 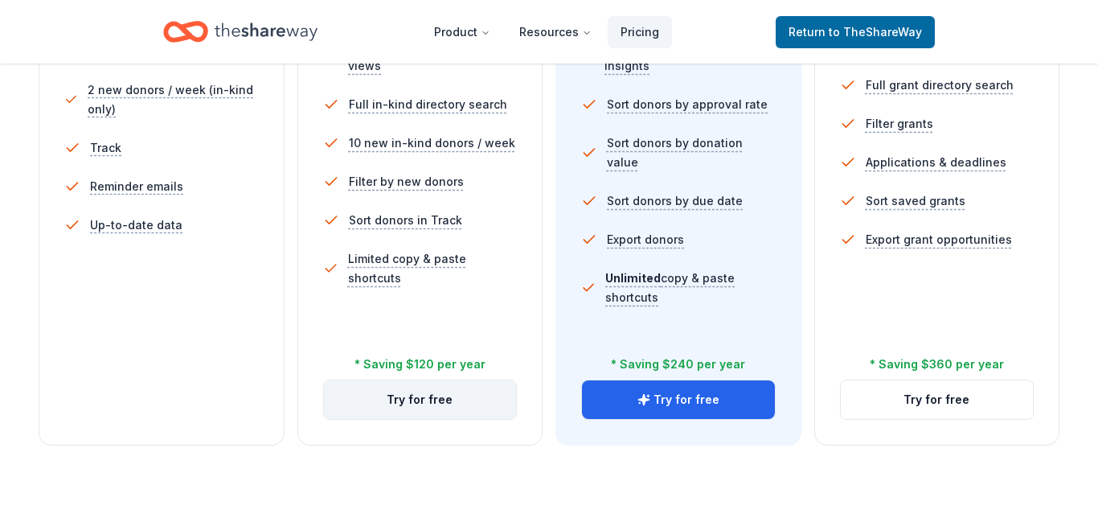 I want to click on span: Full in-kind directory search, so click(x=427, y=104).